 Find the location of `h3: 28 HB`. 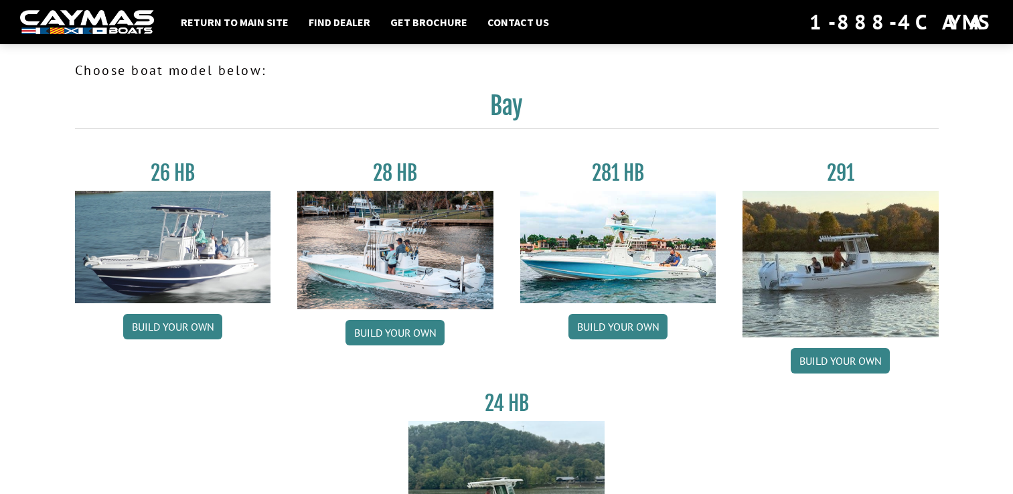

h3: 28 HB is located at coordinates (395, 173).